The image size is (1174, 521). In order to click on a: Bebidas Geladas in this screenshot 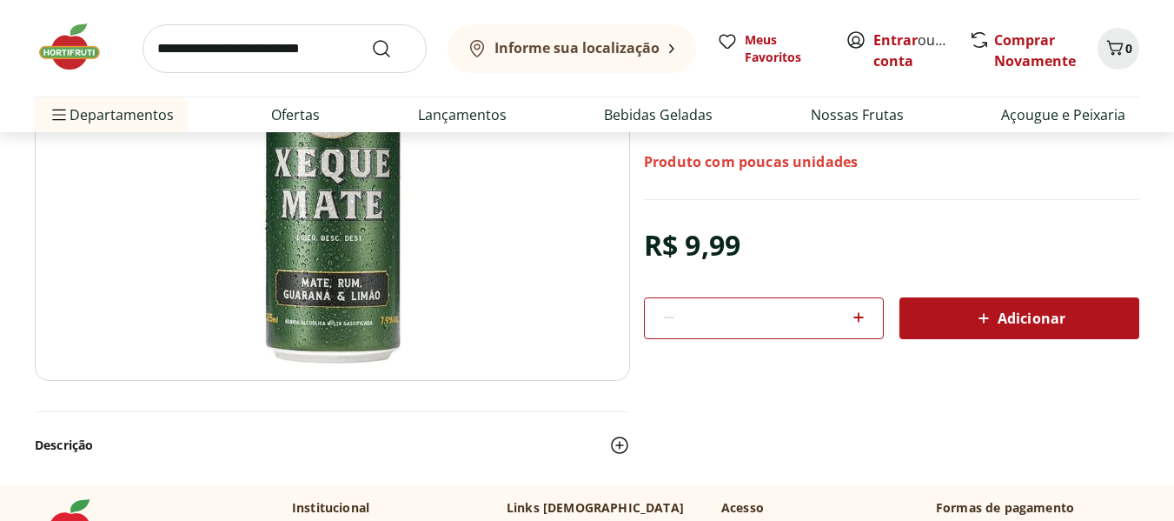, I will do `click(658, 115)`.